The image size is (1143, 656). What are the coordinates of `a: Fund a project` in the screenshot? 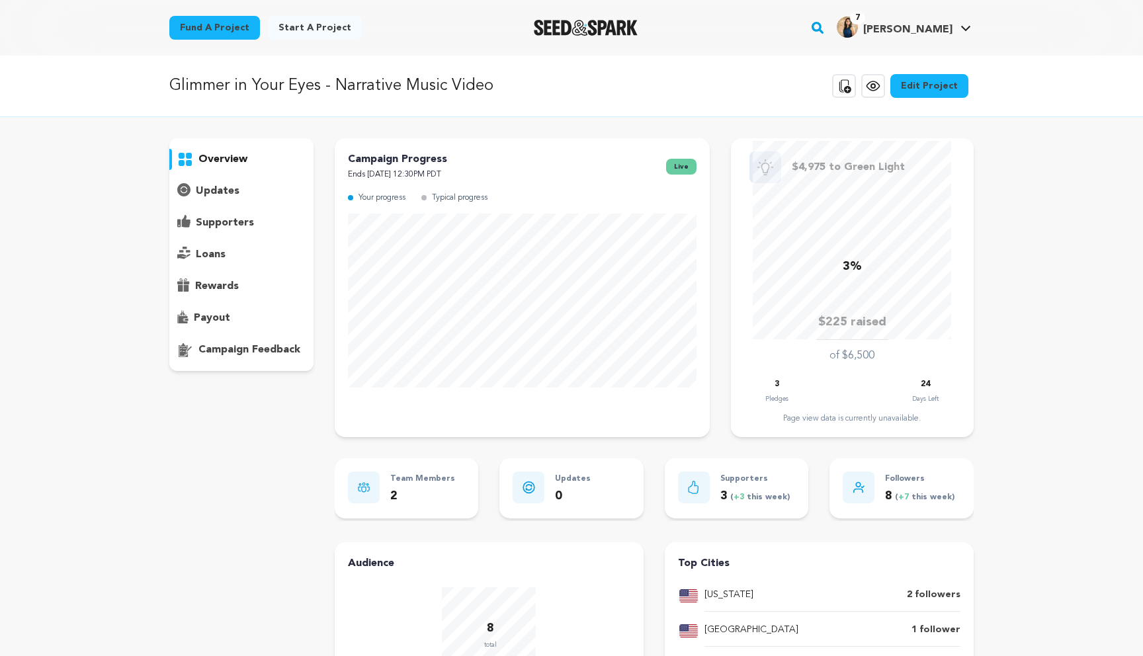 It's located at (214, 28).